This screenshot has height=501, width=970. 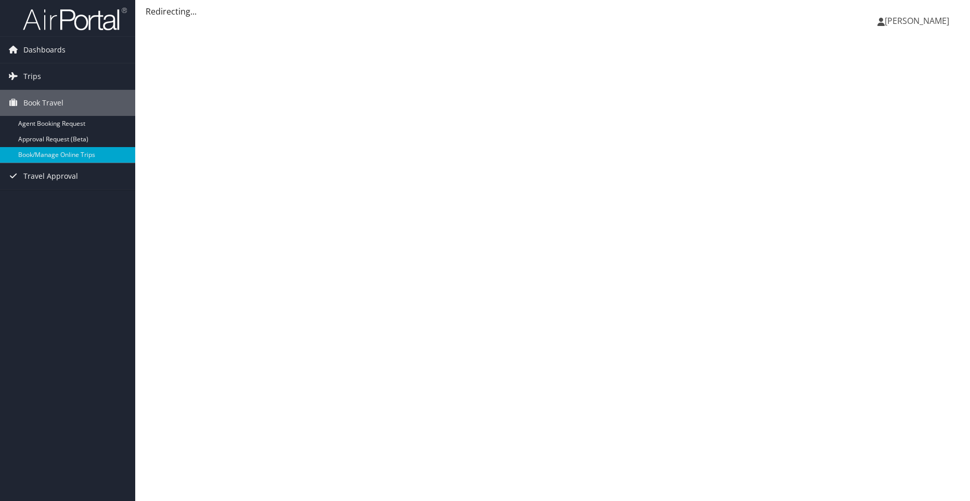 What do you see at coordinates (552, 11) in the screenshot?
I see `div: Redirecting...` at bounding box center [552, 11].